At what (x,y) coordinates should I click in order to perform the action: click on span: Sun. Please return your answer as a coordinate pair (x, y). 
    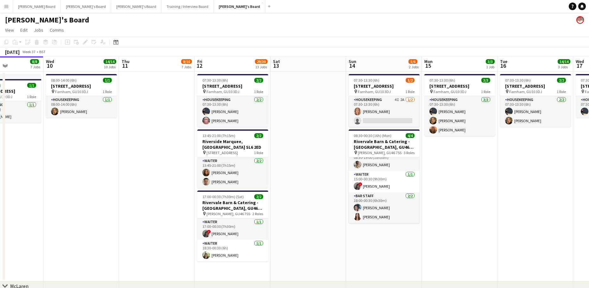
    Looking at the image, I should click on (352, 61).